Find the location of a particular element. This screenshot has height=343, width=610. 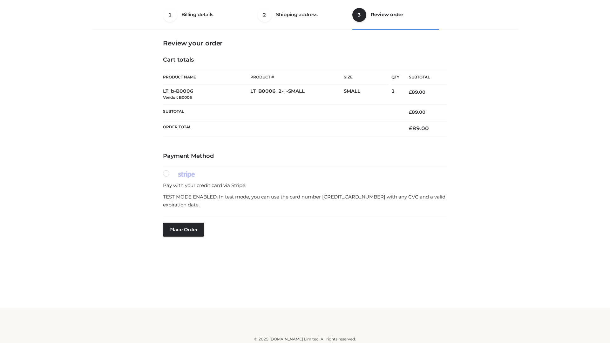

h4: Payment Method is located at coordinates (305, 156).